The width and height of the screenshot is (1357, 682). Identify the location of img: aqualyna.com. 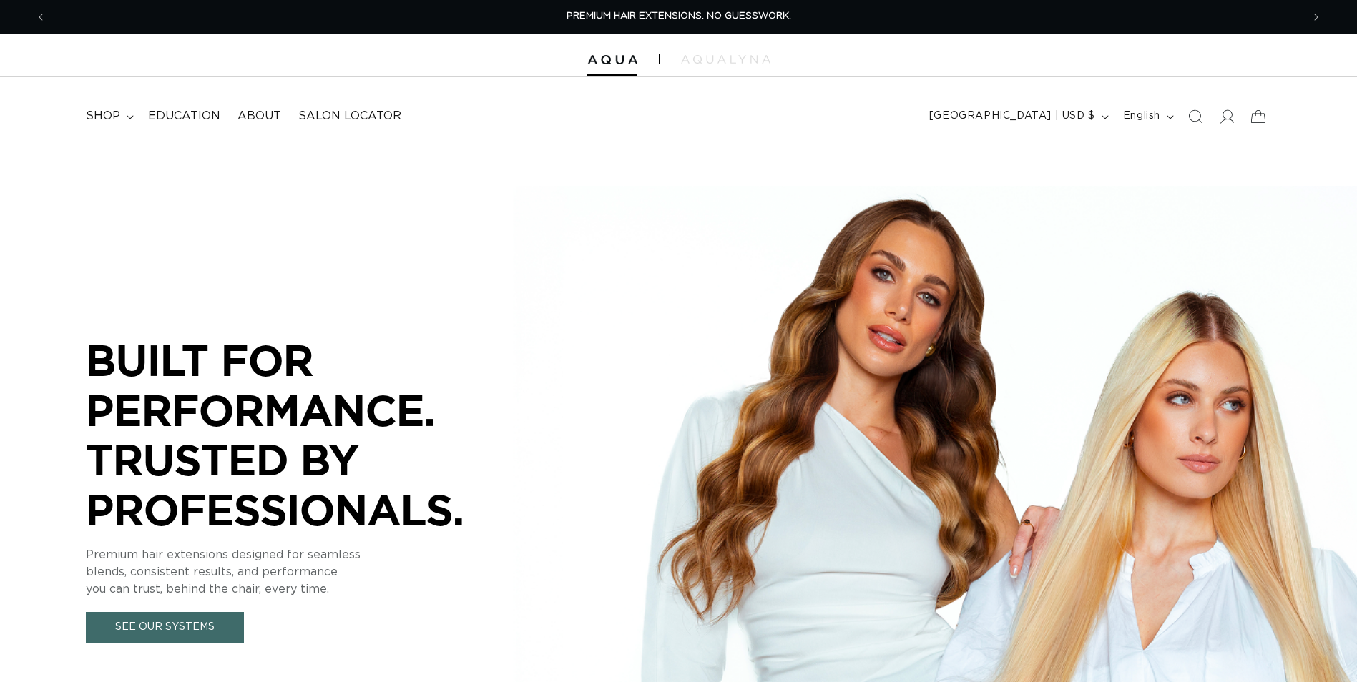
(725, 59).